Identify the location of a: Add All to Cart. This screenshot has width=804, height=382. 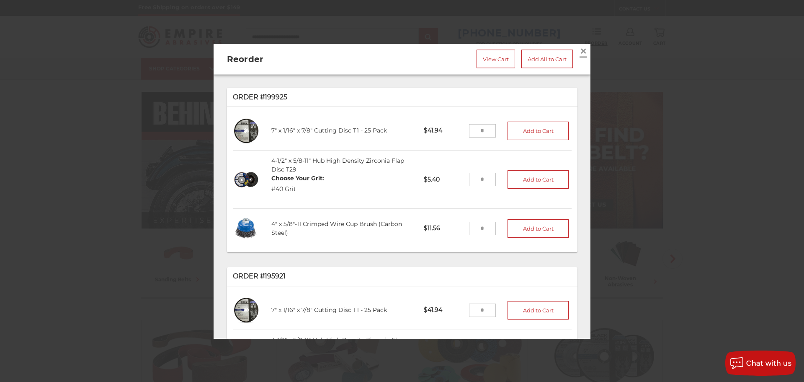
(547, 59).